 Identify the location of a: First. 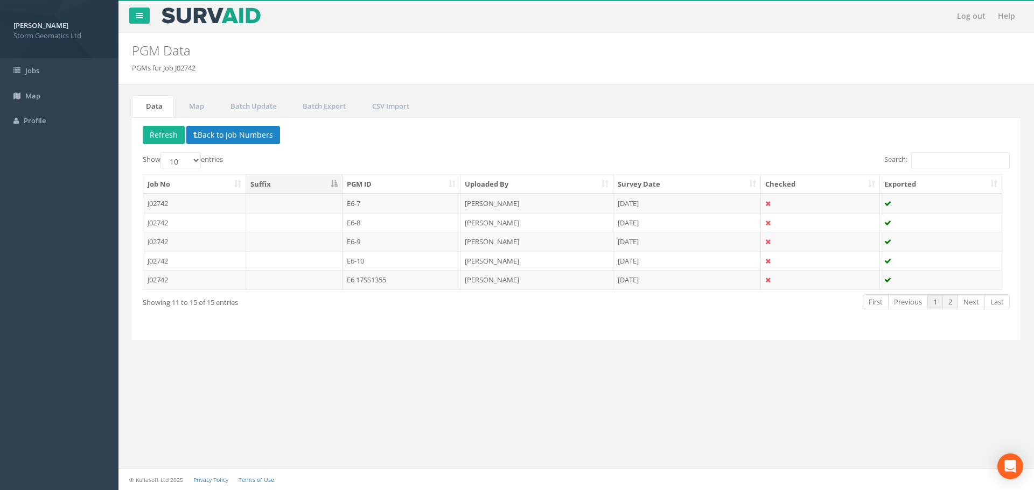
(875, 302).